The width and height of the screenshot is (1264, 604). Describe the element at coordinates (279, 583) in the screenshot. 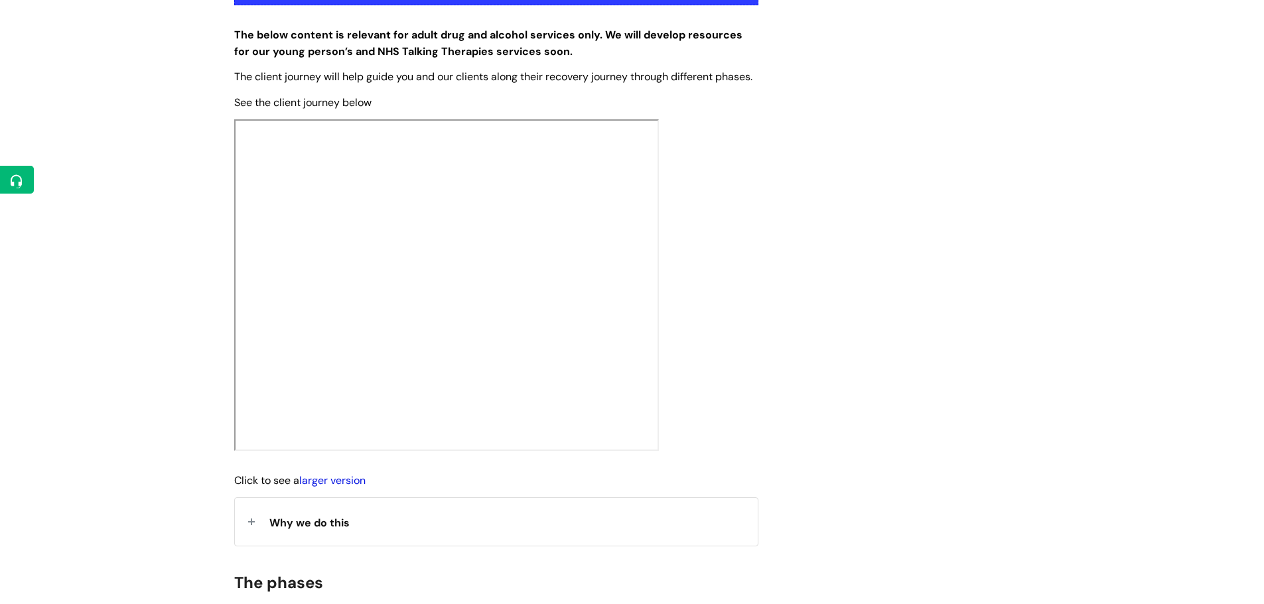

I see `span: The phases` at that location.